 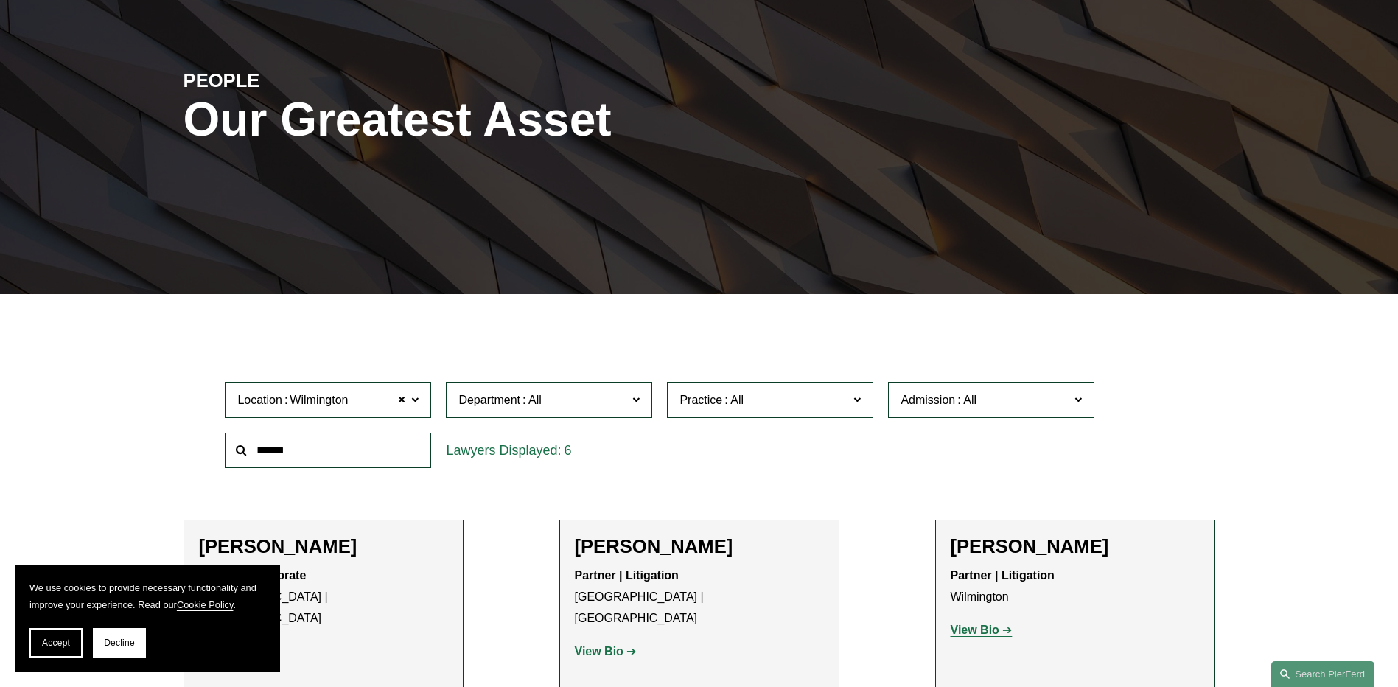 What do you see at coordinates (205, 604) in the screenshot?
I see `a: Cookie Policy` at bounding box center [205, 604].